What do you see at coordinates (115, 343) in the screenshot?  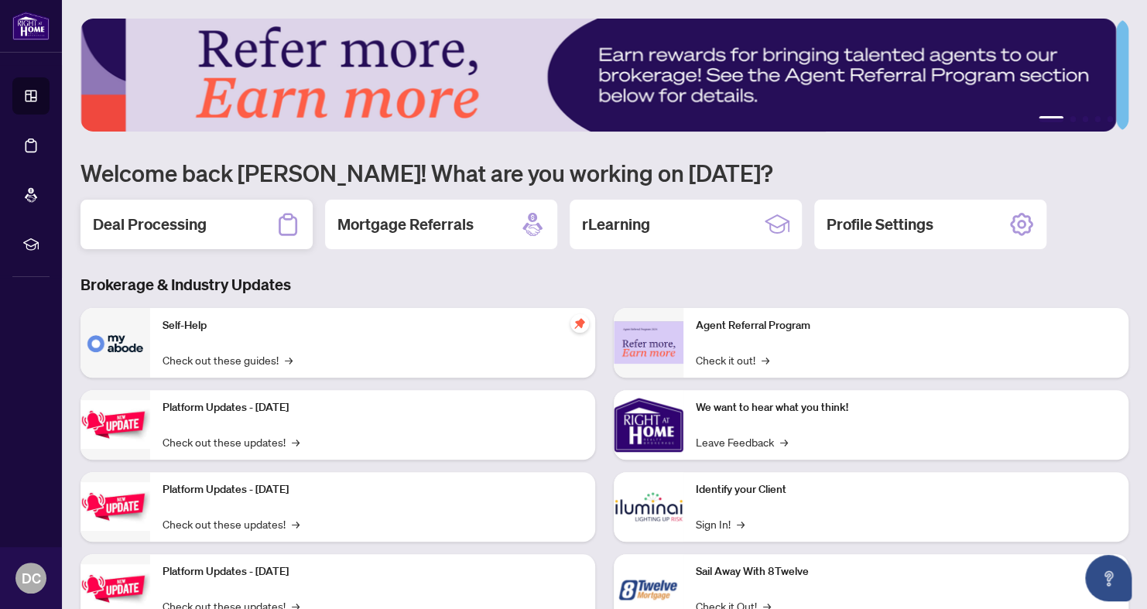 I see `img: Self-Help` at bounding box center [115, 343].